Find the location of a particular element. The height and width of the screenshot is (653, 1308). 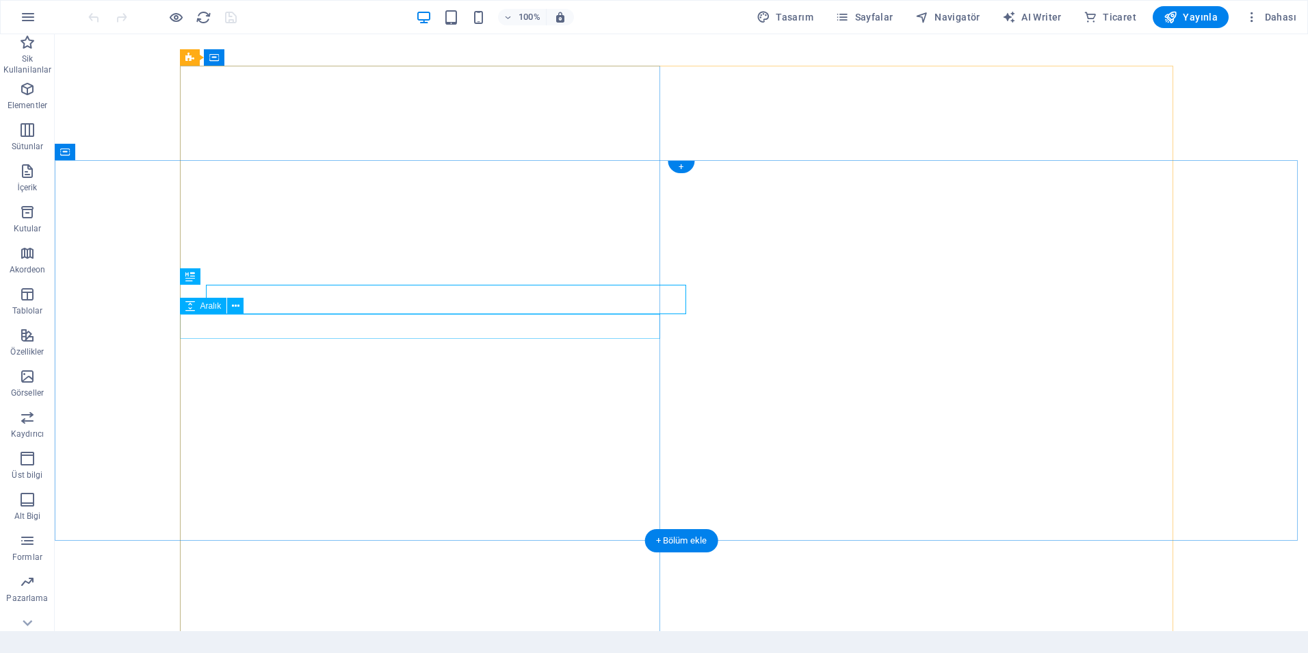

p: Formlar is located at coordinates (27, 557).